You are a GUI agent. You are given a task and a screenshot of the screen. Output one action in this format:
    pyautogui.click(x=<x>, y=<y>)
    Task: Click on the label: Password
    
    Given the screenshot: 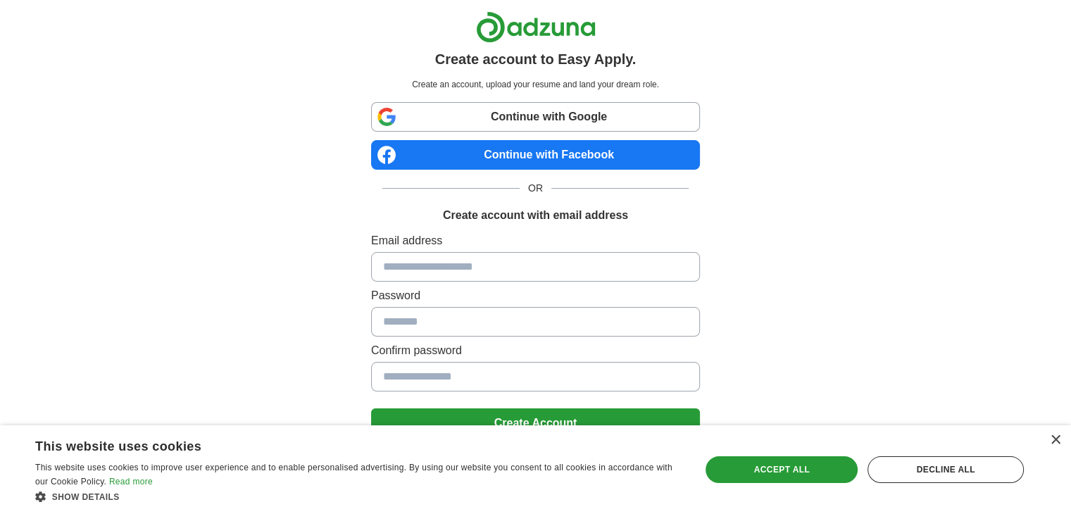 What is the action you would take?
    pyautogui.click(x=535, y=296)
    